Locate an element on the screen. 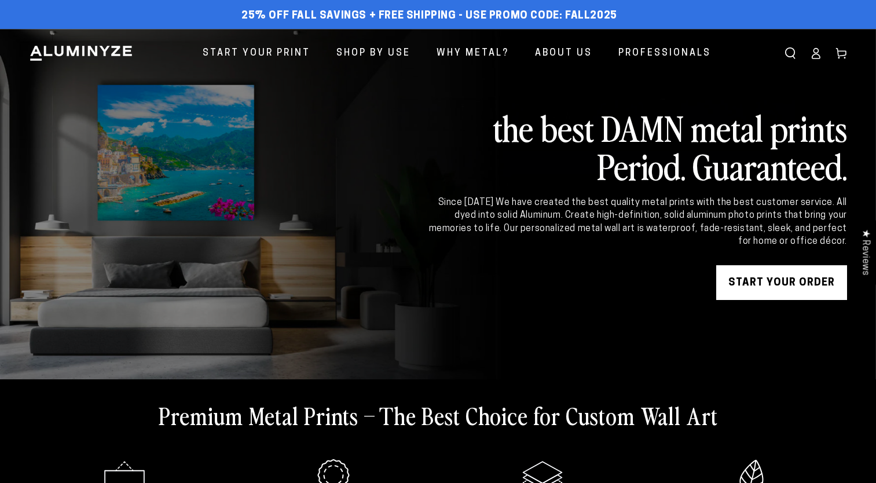  div: Click to open Judge.me floating reviews tab is located at coordinates (865, 252).